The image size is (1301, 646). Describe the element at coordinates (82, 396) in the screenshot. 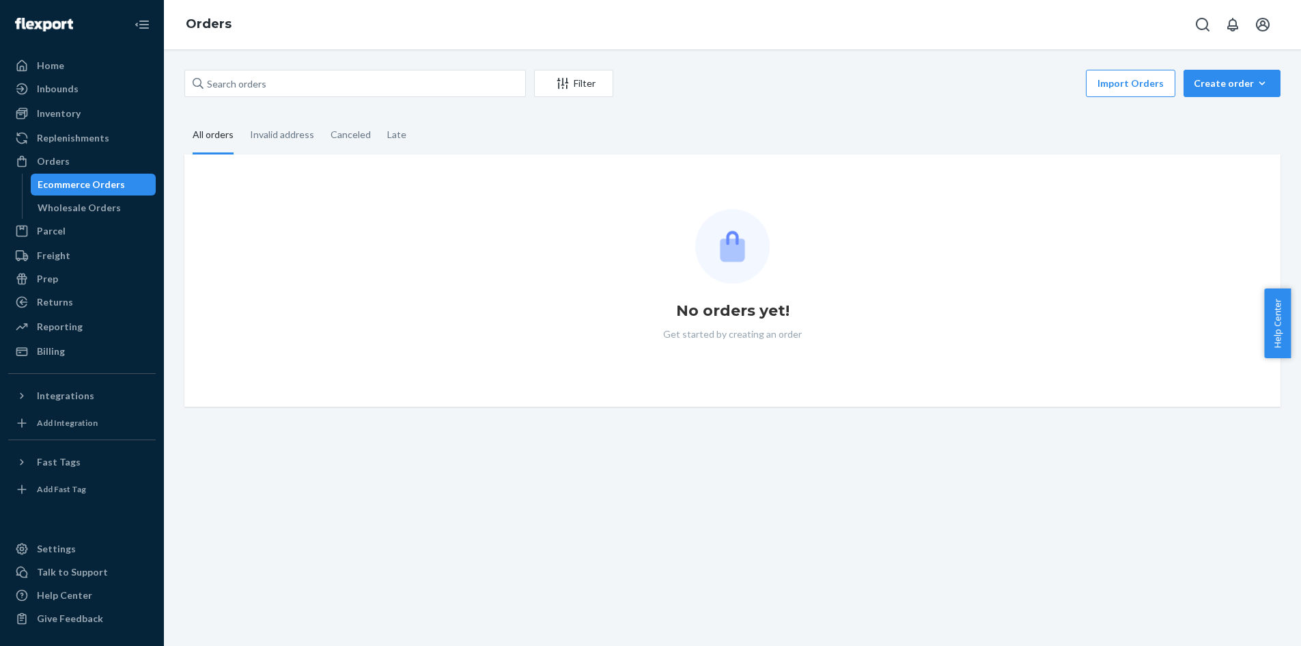

I see `button: Integrations` at that location.